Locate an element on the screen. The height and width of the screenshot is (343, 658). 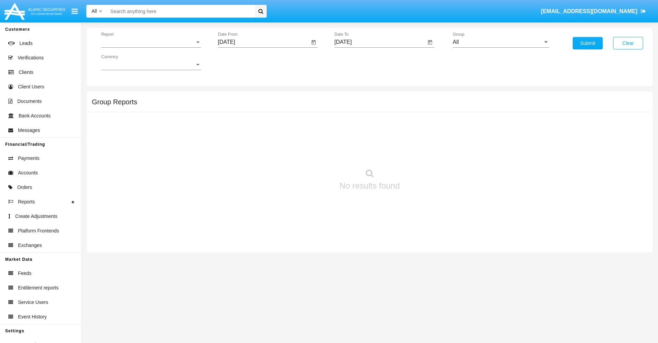
span: Feeds is located at coordinates (25, 273).